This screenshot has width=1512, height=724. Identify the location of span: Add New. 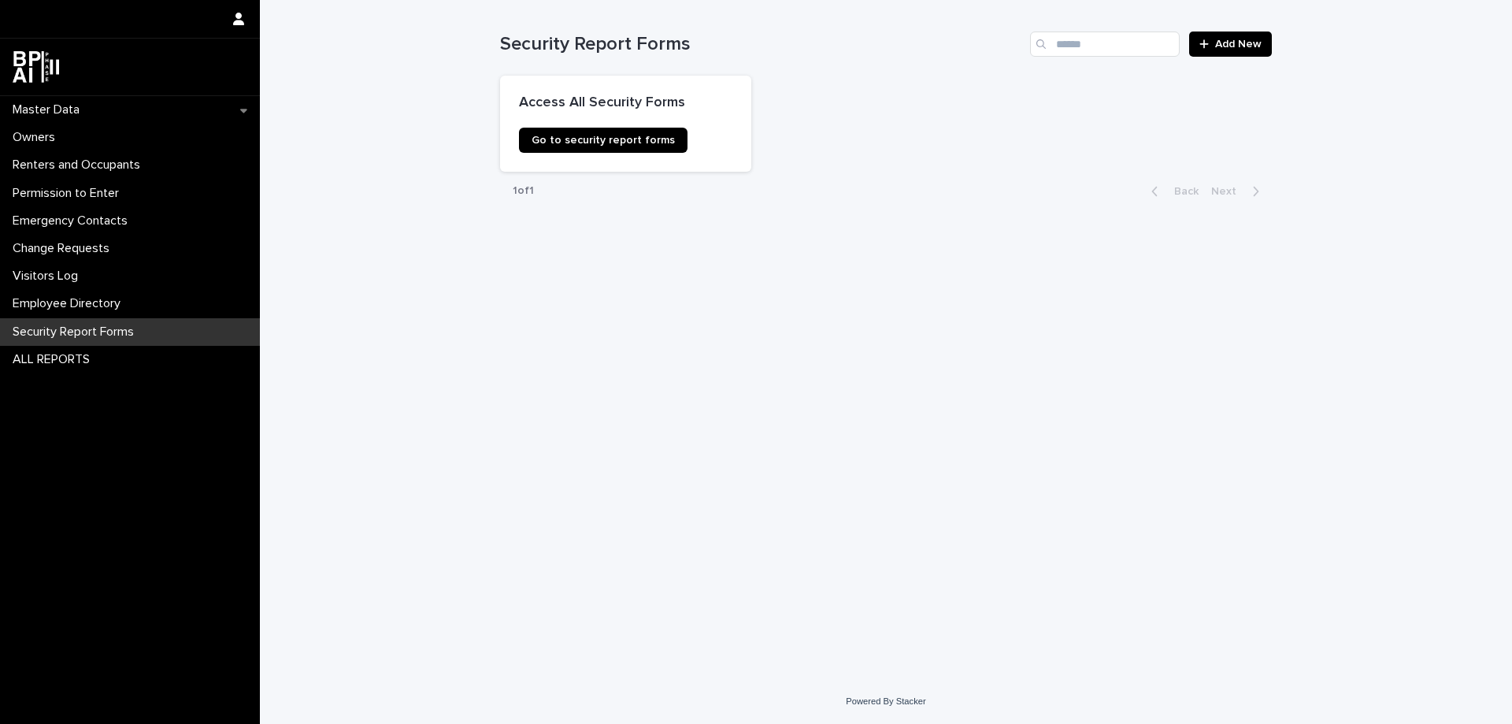
(1238, 44).